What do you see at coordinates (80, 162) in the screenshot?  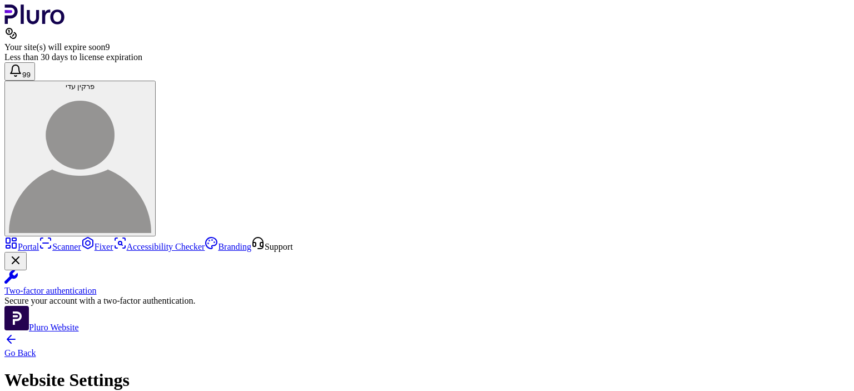 I see `img: פרקין עדי` at bounding box center [80, 162].